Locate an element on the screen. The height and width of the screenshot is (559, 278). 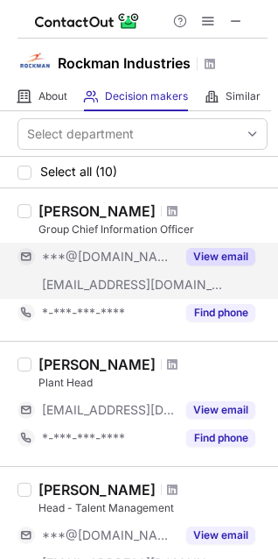
img: ContactOut v5.3.10 is located at coordinates (88, 21).